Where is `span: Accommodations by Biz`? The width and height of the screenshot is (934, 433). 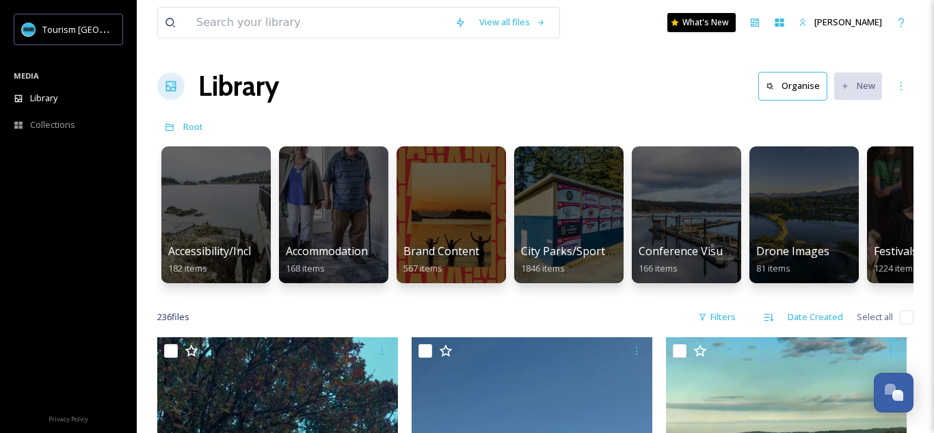 span: Accommodations by Biz is located at coordinates (346, 251).